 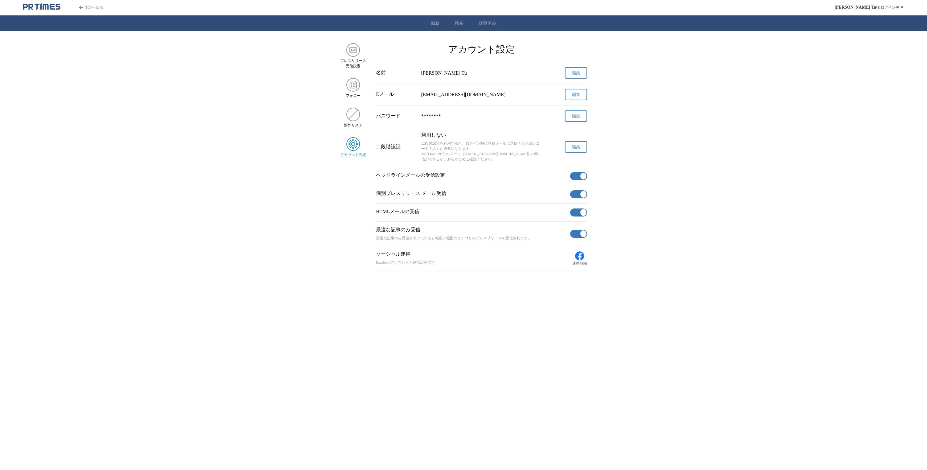 I want to click on div: 二段階認証, so click(x=396, y=147).